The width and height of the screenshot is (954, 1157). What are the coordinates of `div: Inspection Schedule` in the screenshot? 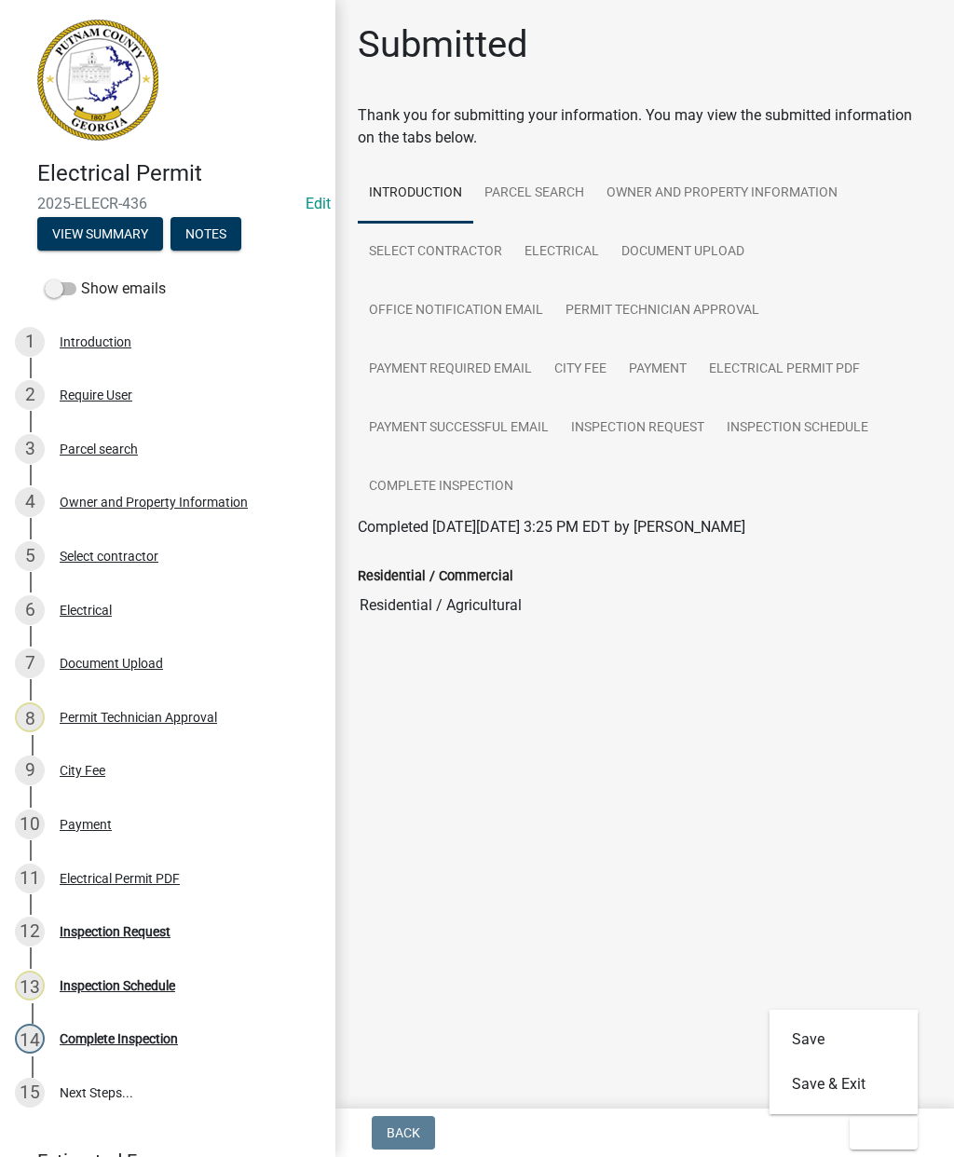 It's located at (117, 985).